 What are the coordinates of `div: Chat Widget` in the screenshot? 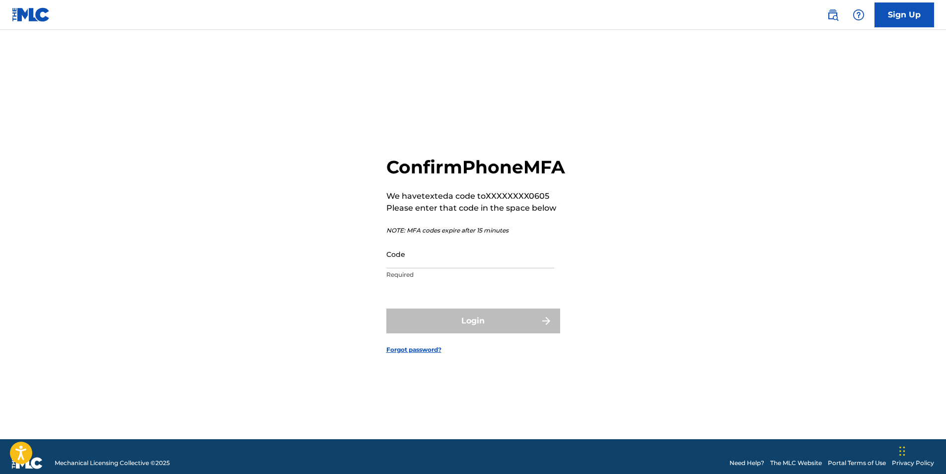 It's located at (922, 450).